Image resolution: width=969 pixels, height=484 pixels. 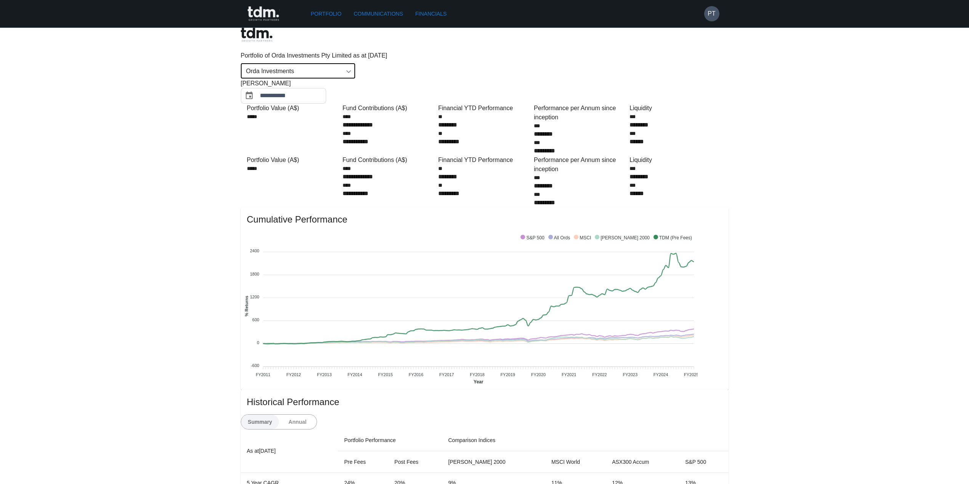 What do you see at coordinates (431, 14) in the screenshot?
I see `a: Financials` at bounding box center [431, 14].